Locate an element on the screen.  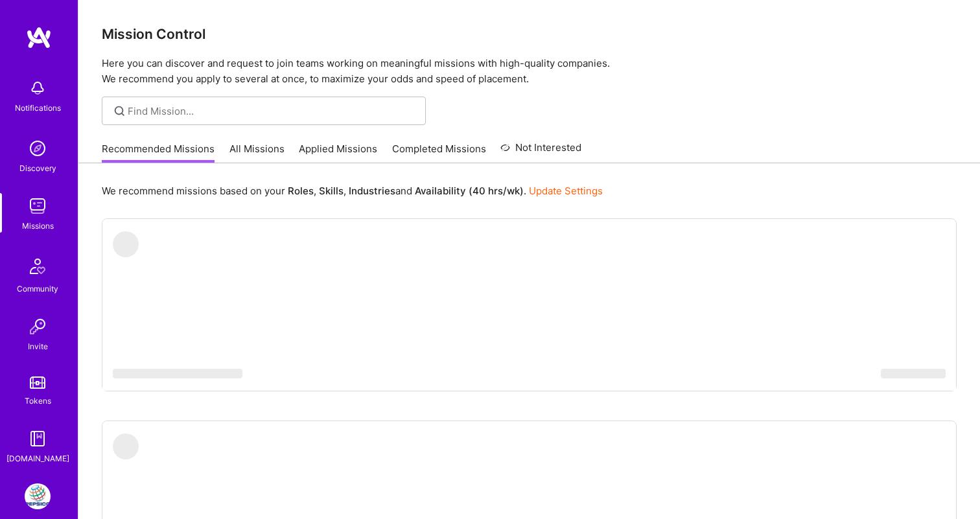
b: Skills is located at coordinates (331, 191).